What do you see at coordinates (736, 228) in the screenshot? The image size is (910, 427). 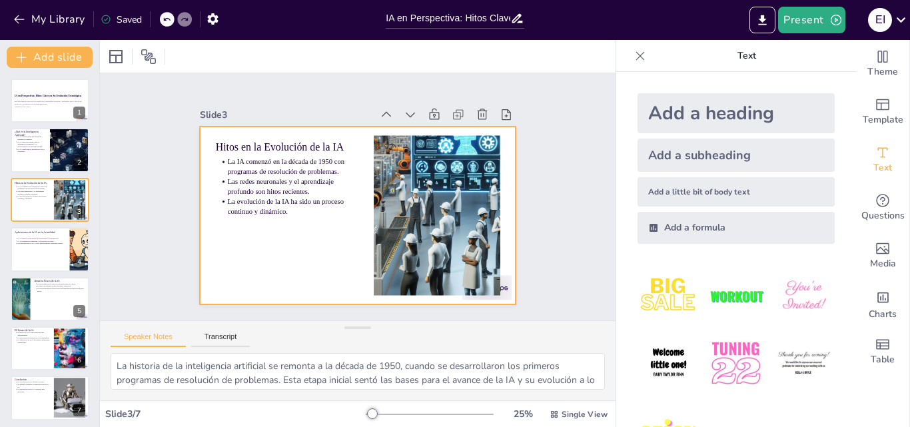 I see `div: Add a formula` at bounding box center [736, 228].